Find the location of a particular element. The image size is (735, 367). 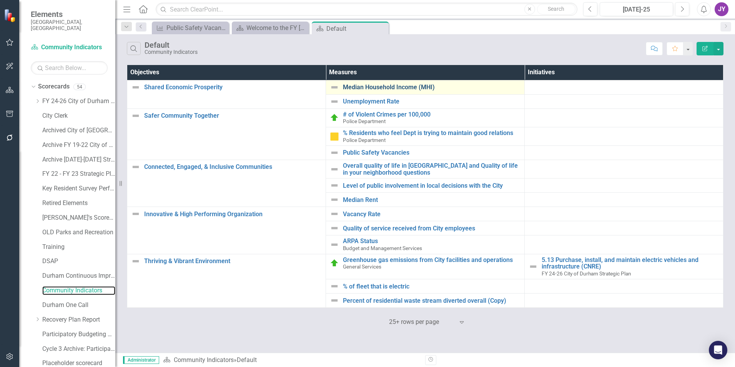

a: Recovery Plan Report is located at coordinates (79, 320).